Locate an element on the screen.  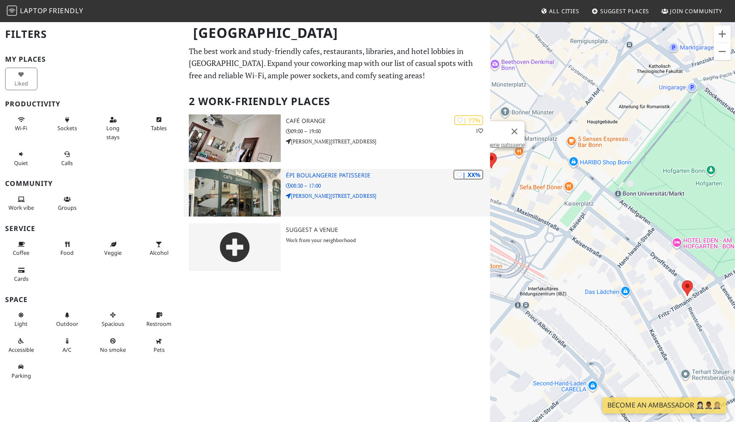
span: Accessible is located at coordinates (21, 350).